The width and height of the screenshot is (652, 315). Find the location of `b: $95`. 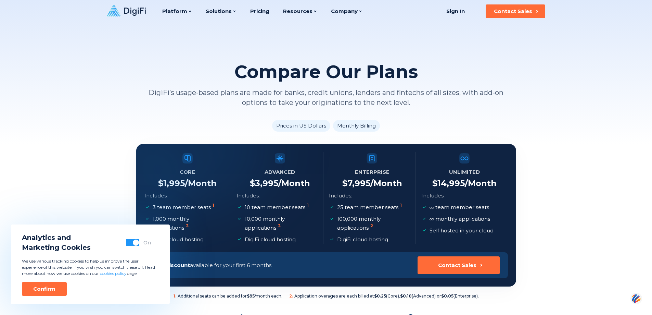

b: $95 is located at coordinates (251, 295).